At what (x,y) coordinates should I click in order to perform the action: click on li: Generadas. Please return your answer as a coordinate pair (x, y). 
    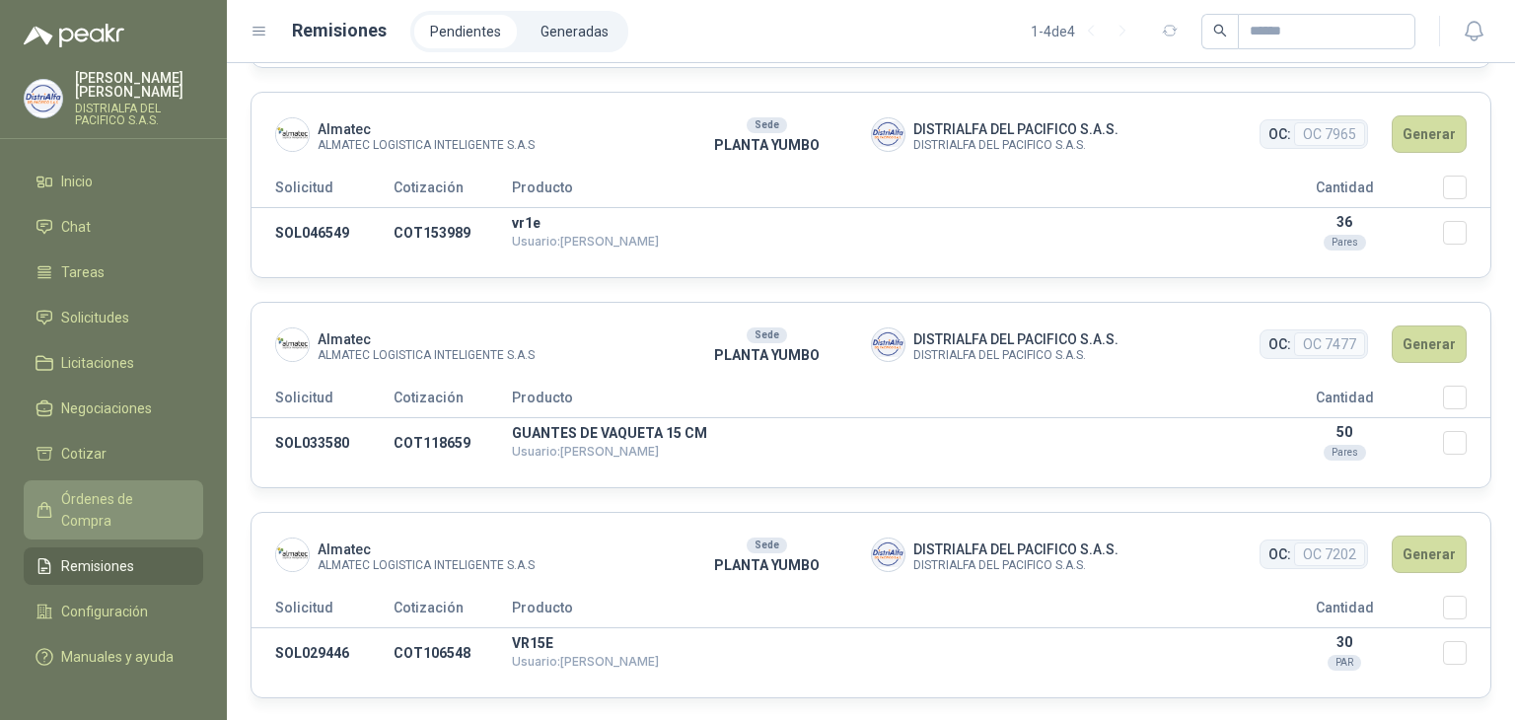
    Looking at the image, I should click on (574, 32).